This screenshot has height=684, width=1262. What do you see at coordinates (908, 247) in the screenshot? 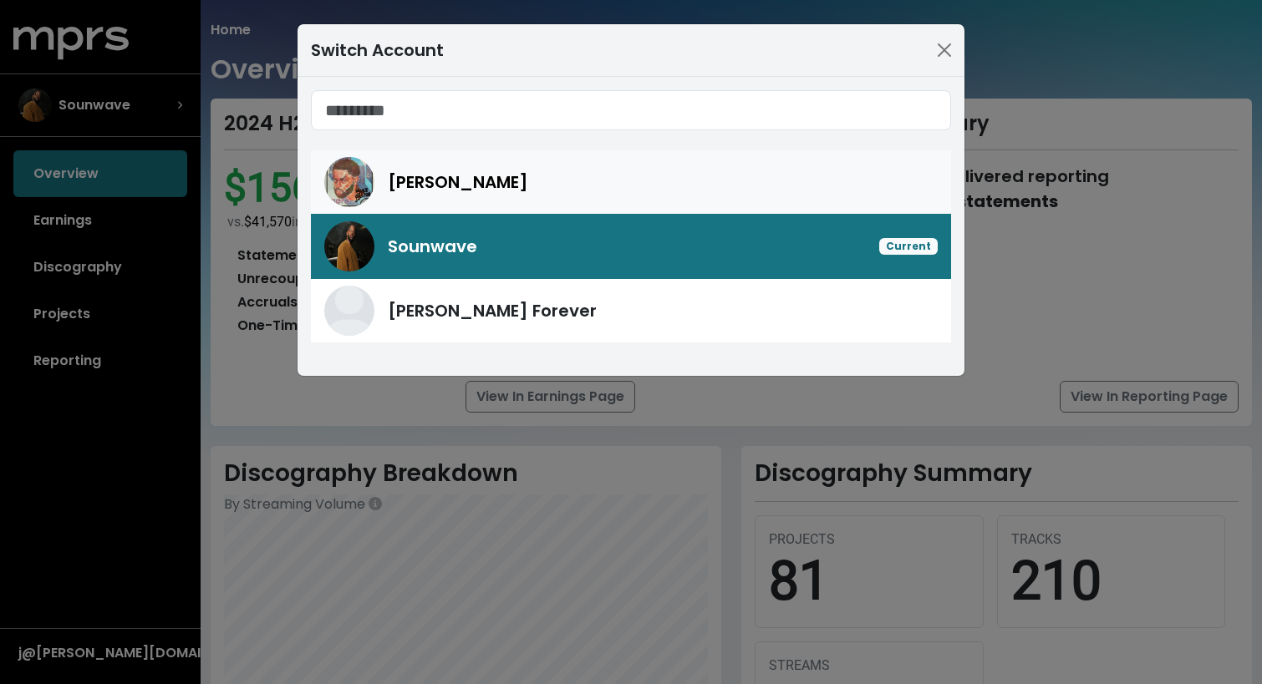
I see `span: Current` at bounding box center [908, 247].